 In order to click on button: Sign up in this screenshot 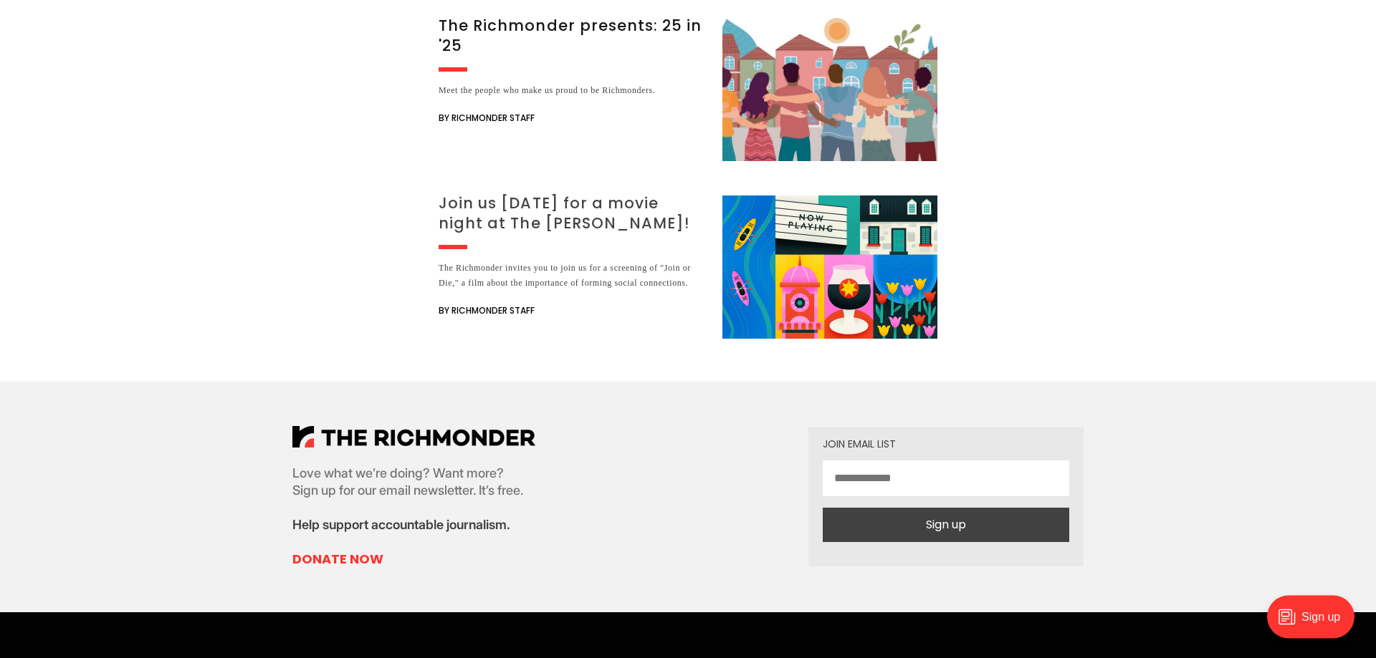, I will do `click(946, 525)`.